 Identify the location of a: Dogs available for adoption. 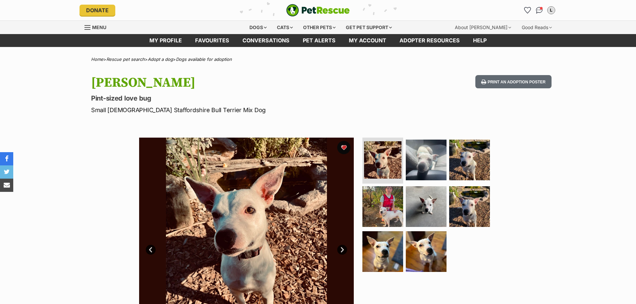
(204, 59).